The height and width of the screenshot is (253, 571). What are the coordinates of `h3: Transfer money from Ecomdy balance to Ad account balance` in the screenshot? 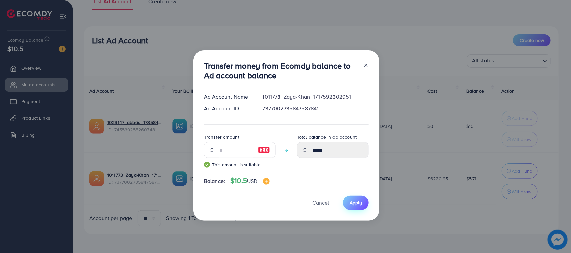 It's located at (281, 71).